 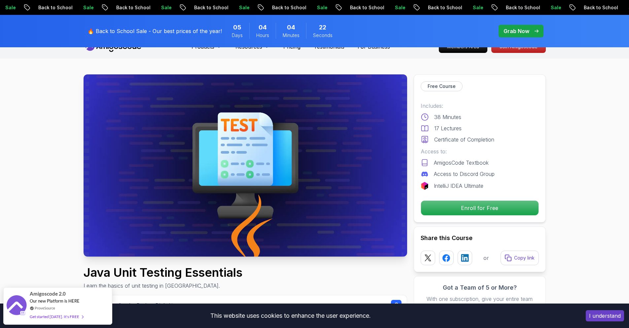 What do you see at coordinates (253, 49) in the screenshot?
I see `button: Resources` at bounding box center [253, 49].